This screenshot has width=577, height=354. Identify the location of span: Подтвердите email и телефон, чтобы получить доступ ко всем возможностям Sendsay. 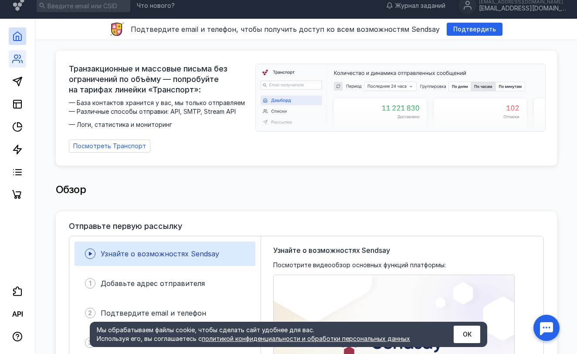
(285, 29).